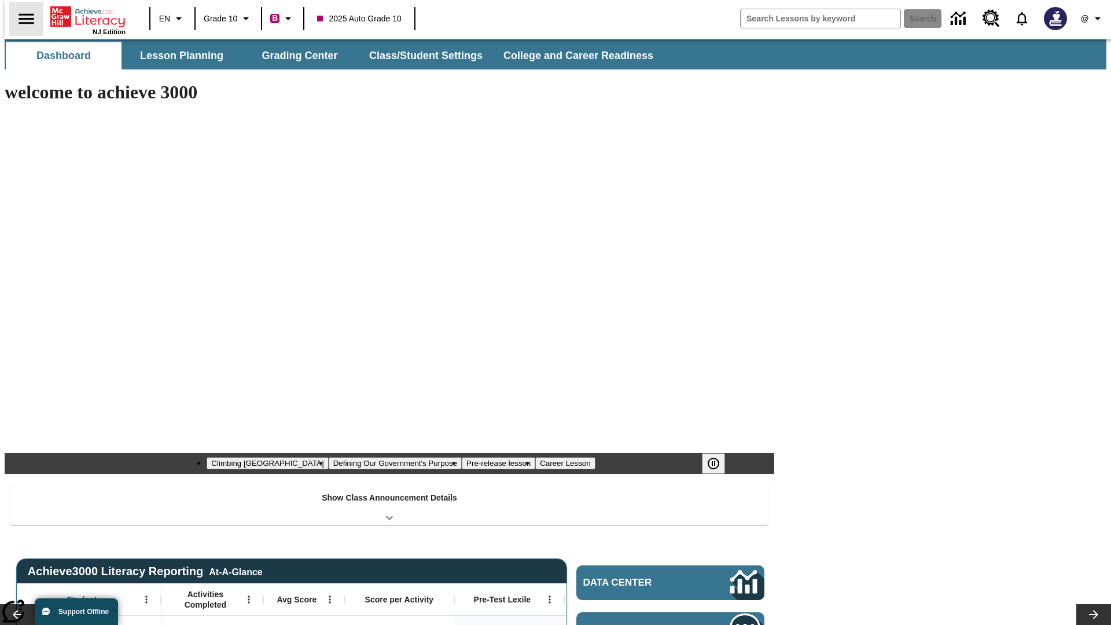  What do you see at coordinates (76, 612) in the screenshot?
I see `button: Support Offline` at bounding box center [76, 612].